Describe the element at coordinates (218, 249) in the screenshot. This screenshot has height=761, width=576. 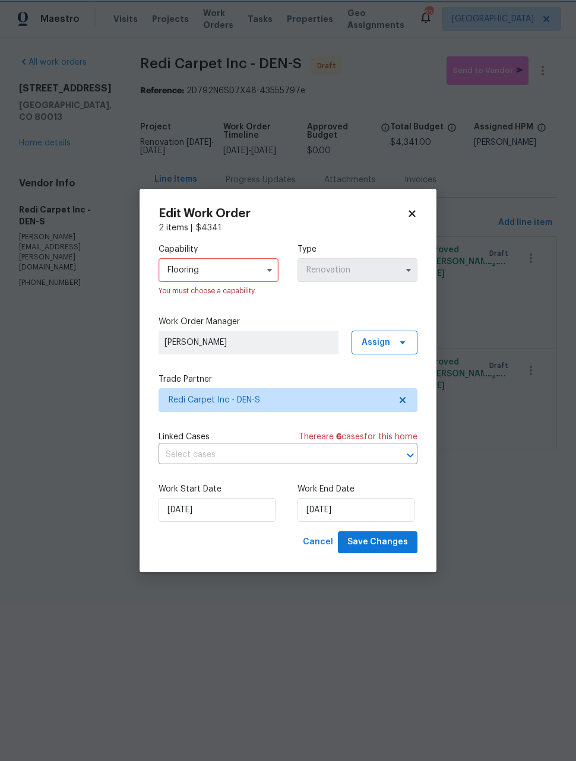
I see `label: Capability` at that location.